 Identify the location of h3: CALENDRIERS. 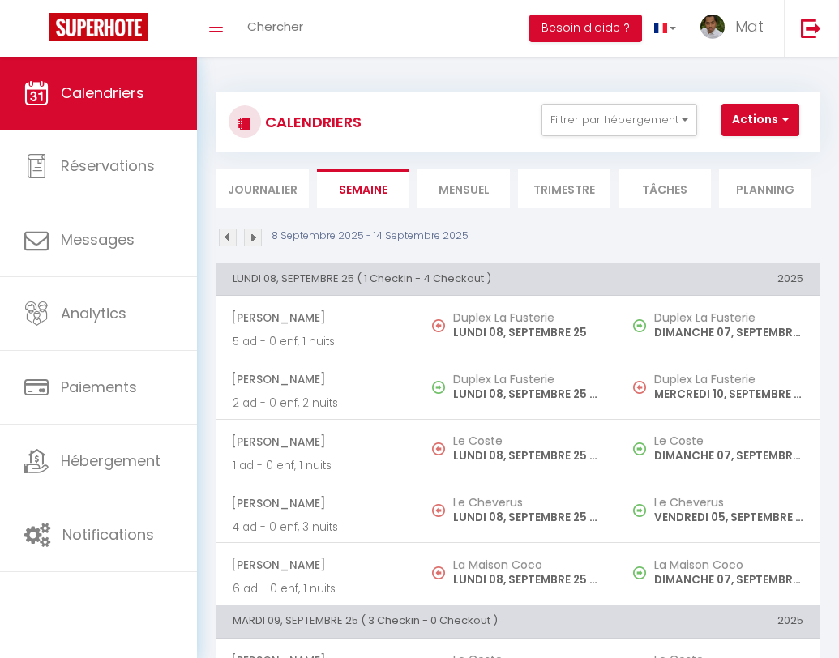
(311, 122).